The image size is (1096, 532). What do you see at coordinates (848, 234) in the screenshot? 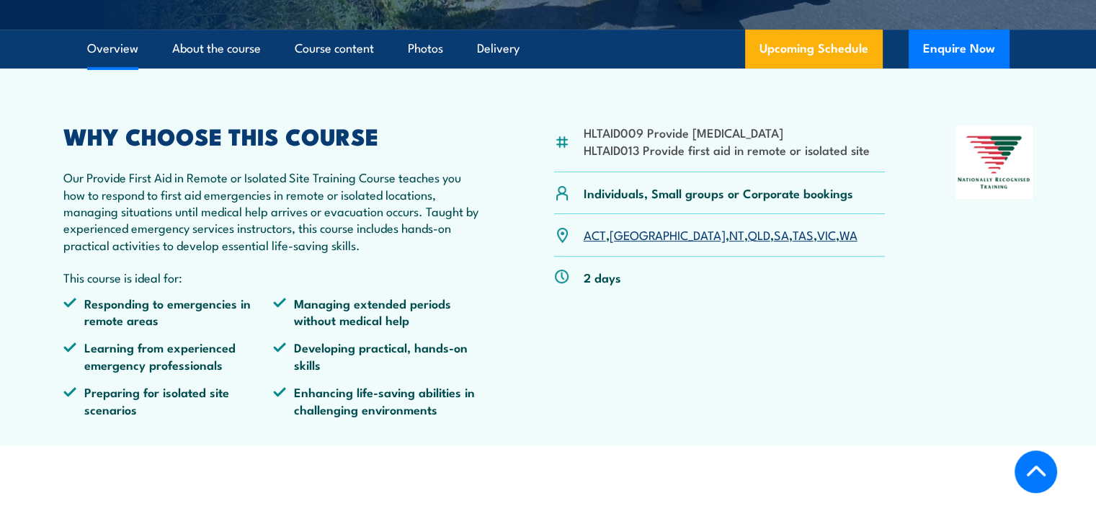
I see `a: WA` at bounding box center [848, 234].